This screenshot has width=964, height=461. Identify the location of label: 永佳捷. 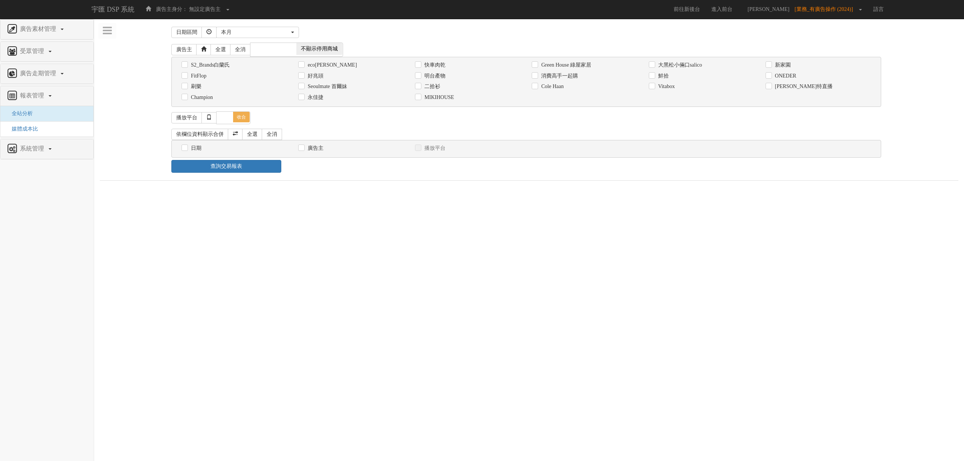
(314, 97).